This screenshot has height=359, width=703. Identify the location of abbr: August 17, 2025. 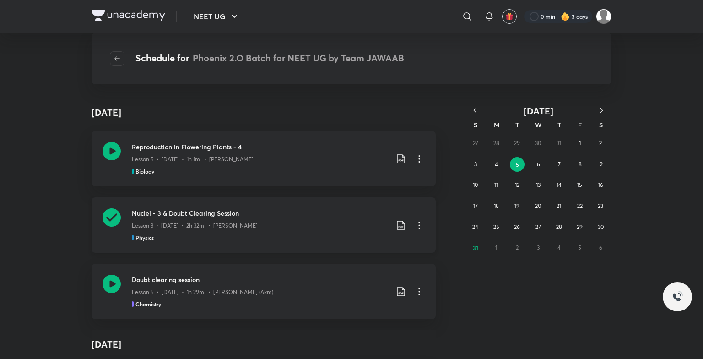
(475, 205).